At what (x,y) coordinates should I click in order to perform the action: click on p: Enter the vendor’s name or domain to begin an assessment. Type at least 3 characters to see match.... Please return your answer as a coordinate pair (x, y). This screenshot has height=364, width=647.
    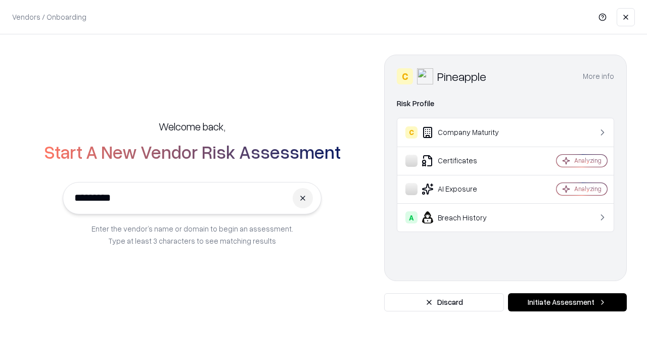
    Looking at the image, I should click on (192, 235).